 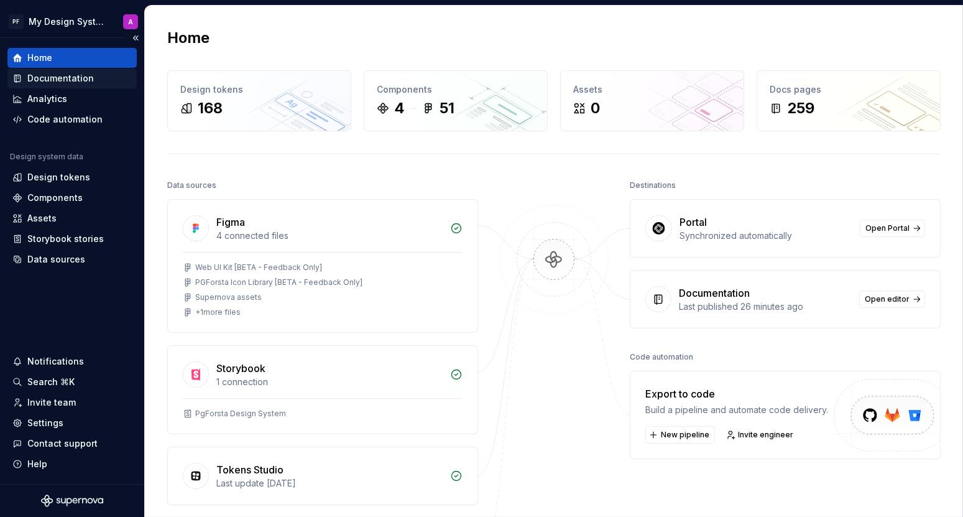 I want to click on span: Invite engineer, so click(x=765, y=435).